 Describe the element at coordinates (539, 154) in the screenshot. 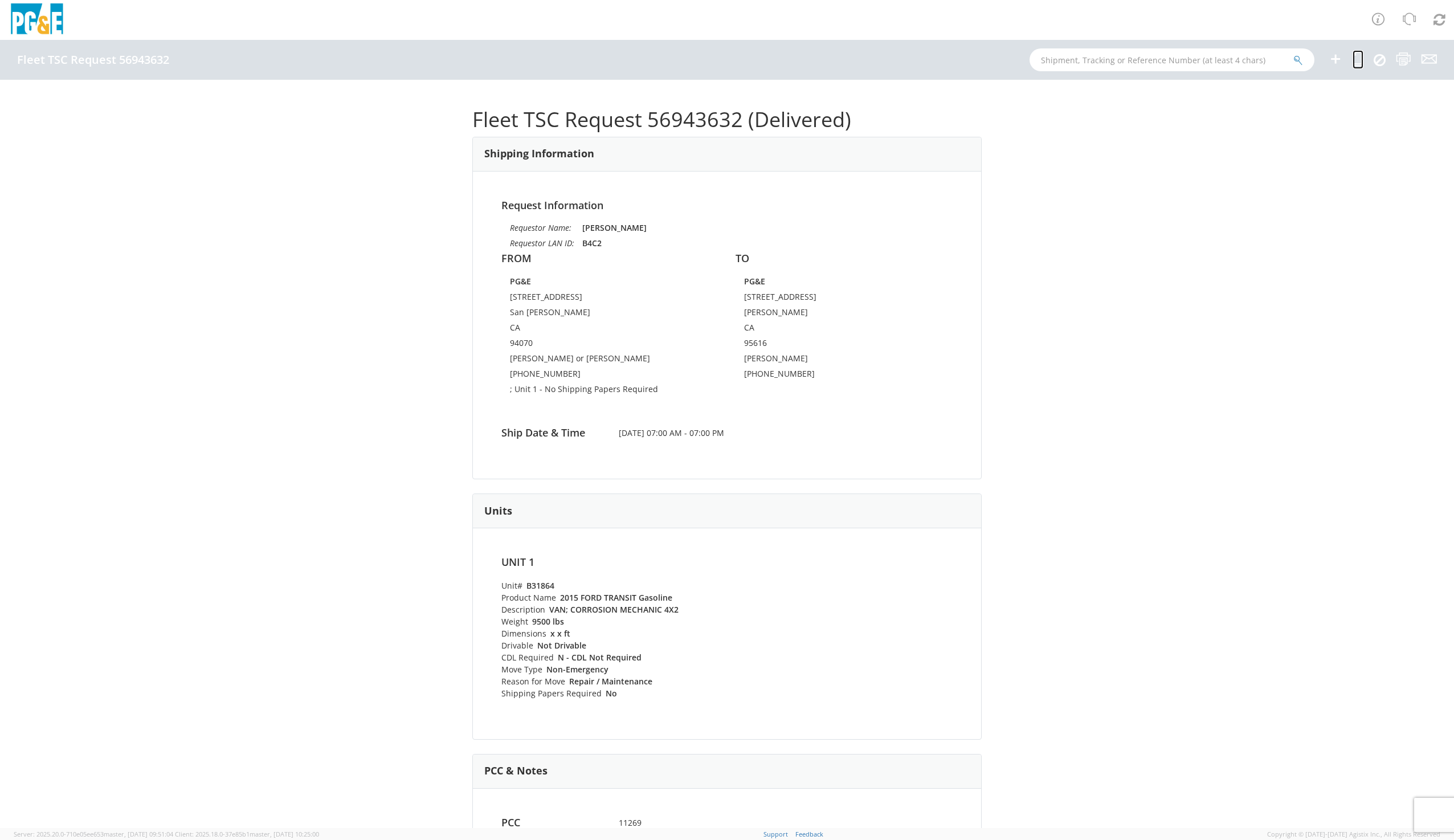

I see `h3: Shipping Information` at that location.